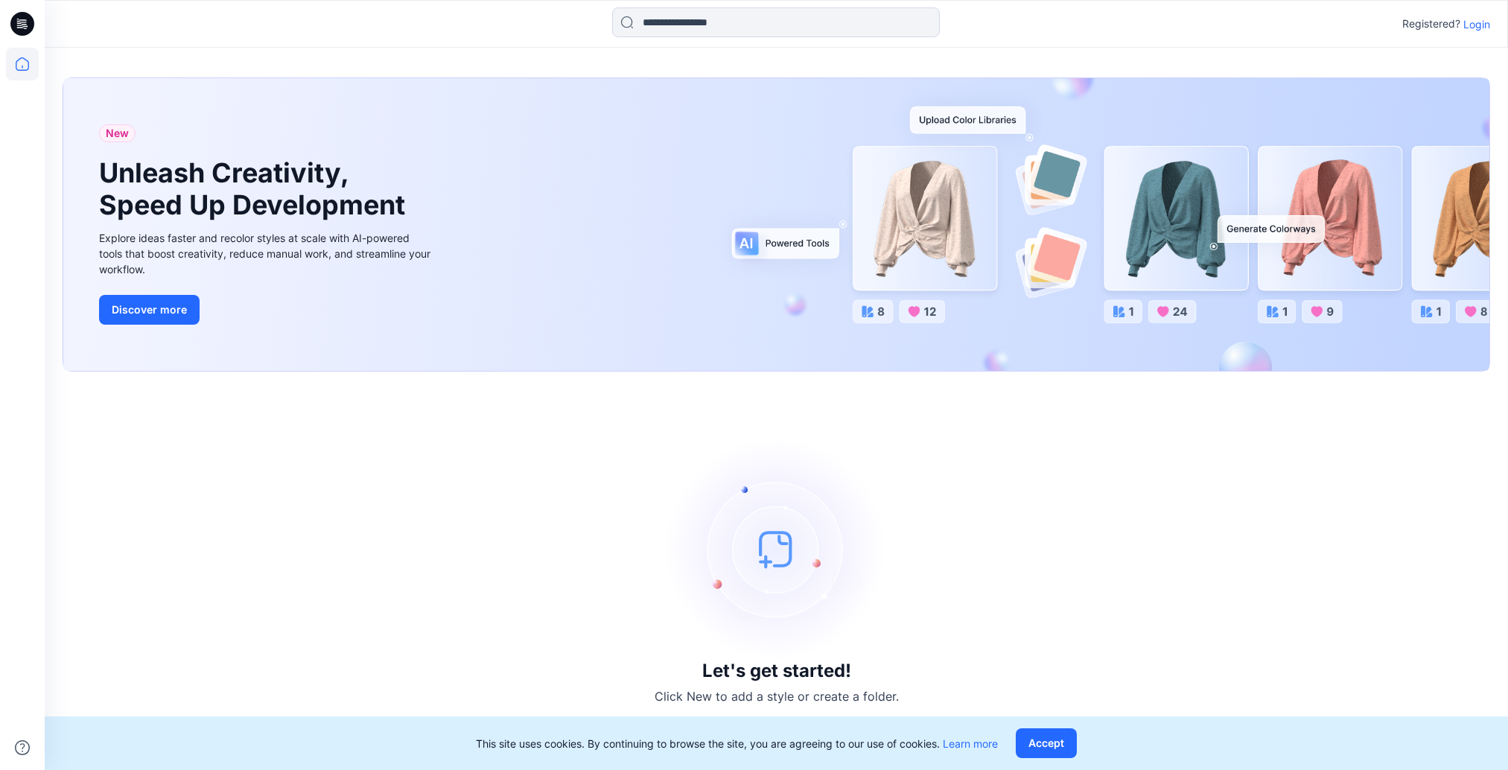 This screenshot has height=770, width=1508. Describe the element at coordinates (149, 310) in the screenshot. I see `button: Discover more` at that location.